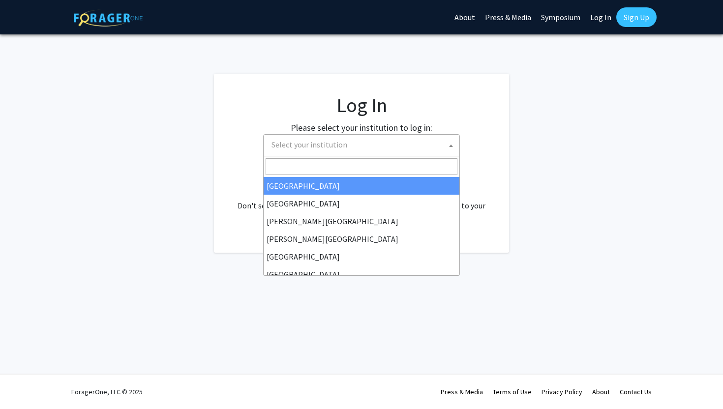  I want to click on a: Contact Us, so click(635, 392).